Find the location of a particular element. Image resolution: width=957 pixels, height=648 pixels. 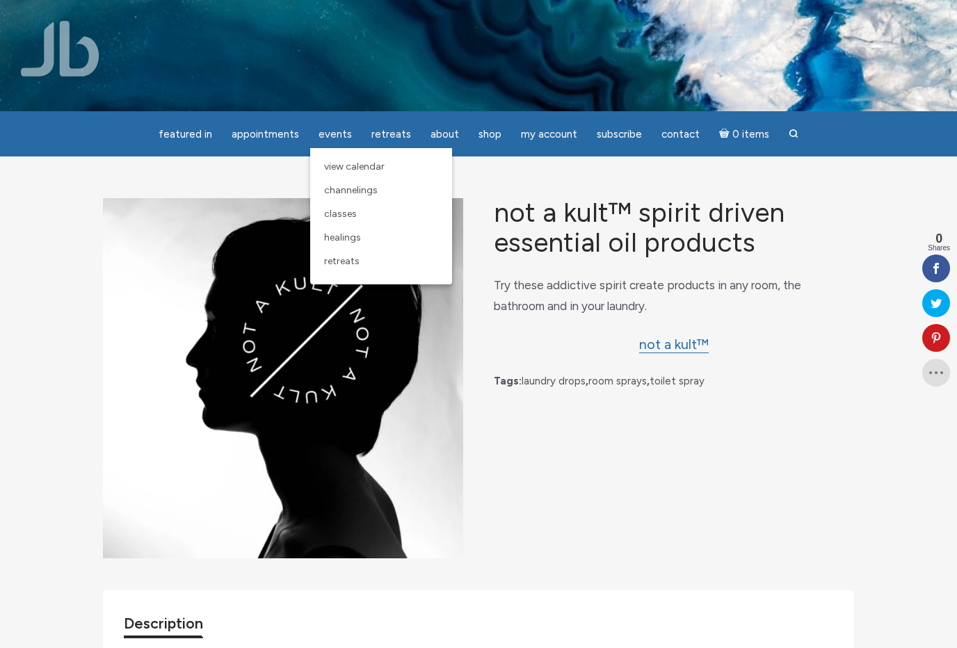

p: Try these addictive spirit create products in any room, the bathroom and in your laundry. is located at coordinates (674, 296).